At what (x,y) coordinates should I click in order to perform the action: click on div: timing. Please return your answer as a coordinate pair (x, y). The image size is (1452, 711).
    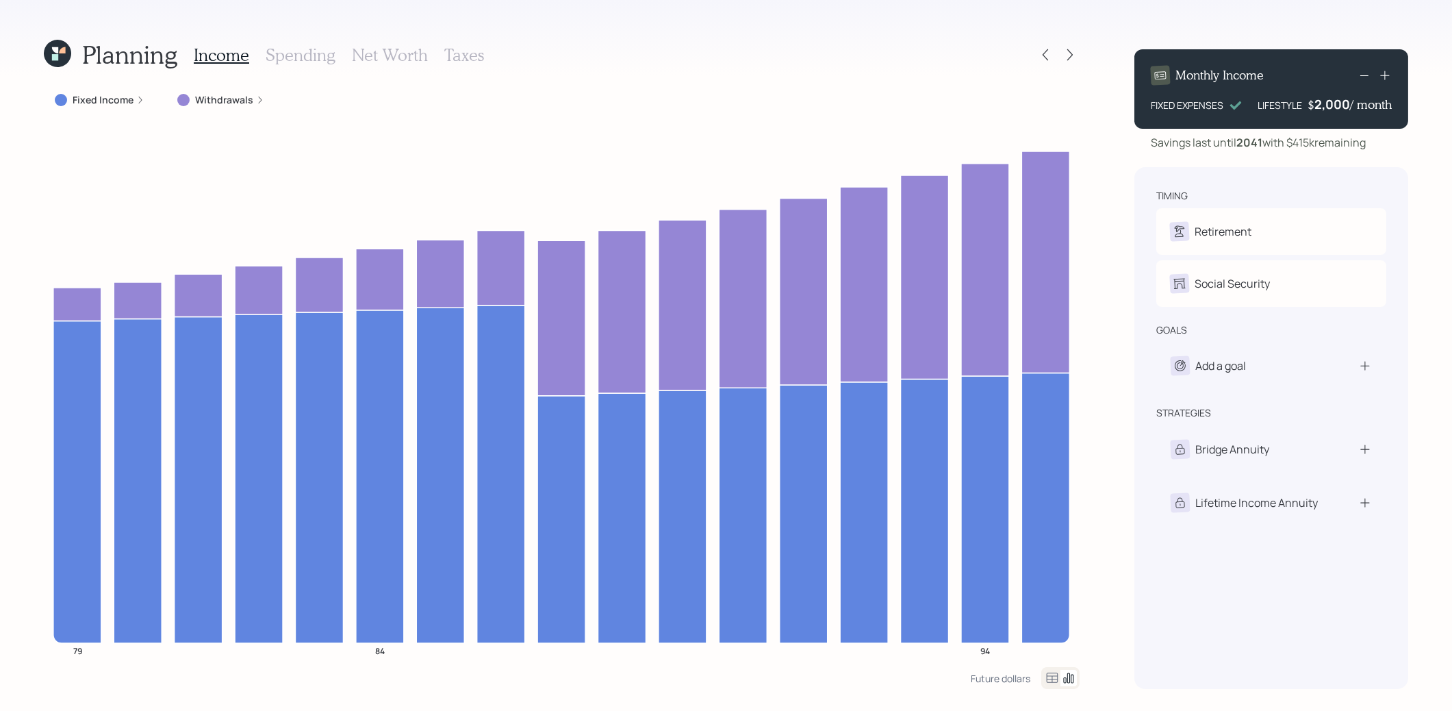
    Looking at the image, I should click on (1172, 196).